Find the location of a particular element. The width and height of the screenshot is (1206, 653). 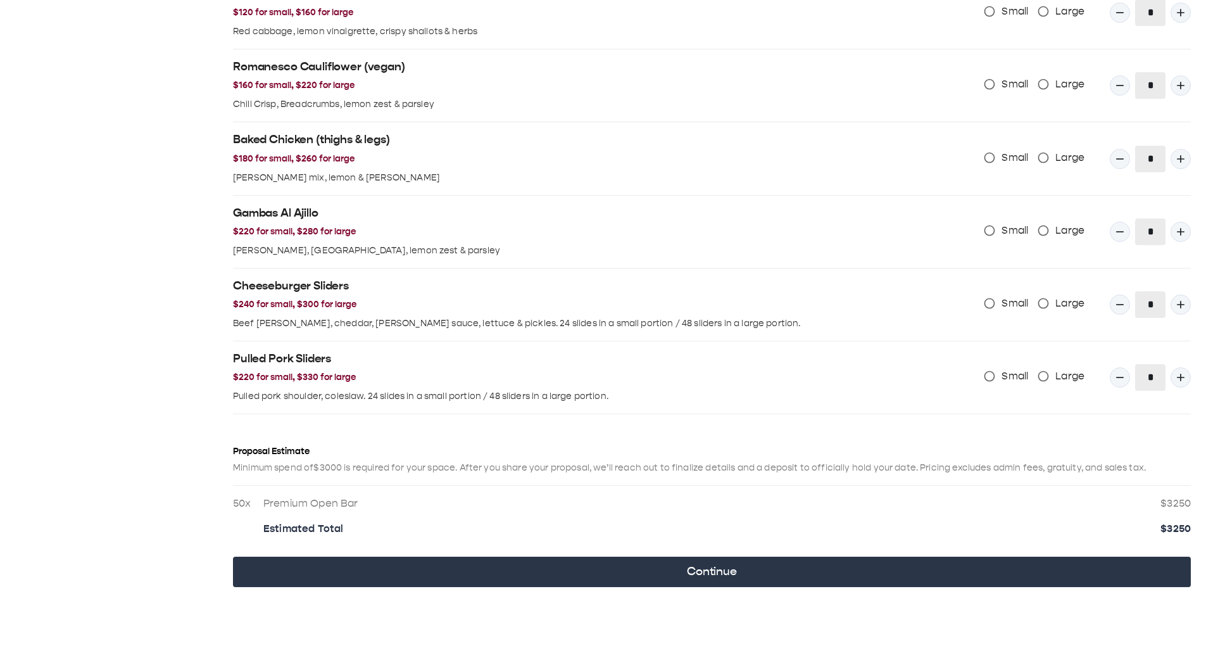

h3: $220 for small, $330 for large is located at coordinates (550, 377).